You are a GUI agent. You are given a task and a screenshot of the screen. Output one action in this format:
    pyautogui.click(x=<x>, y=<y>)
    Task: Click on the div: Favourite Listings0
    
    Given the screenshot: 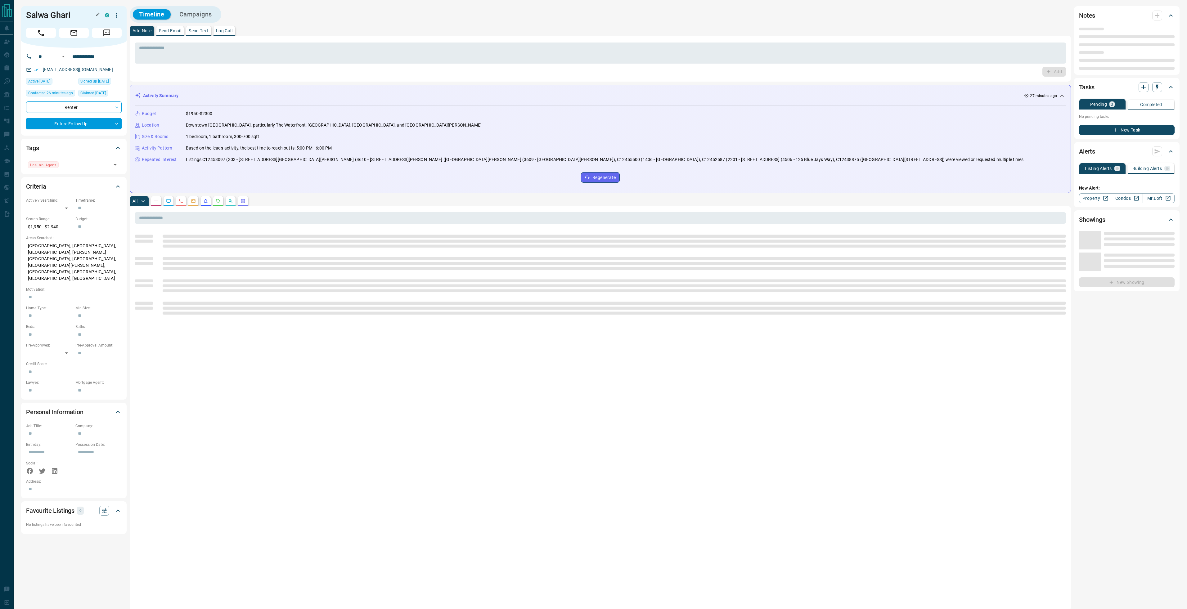 What is the action you would take?
    pyautogui.click(x=74, y=511)
    